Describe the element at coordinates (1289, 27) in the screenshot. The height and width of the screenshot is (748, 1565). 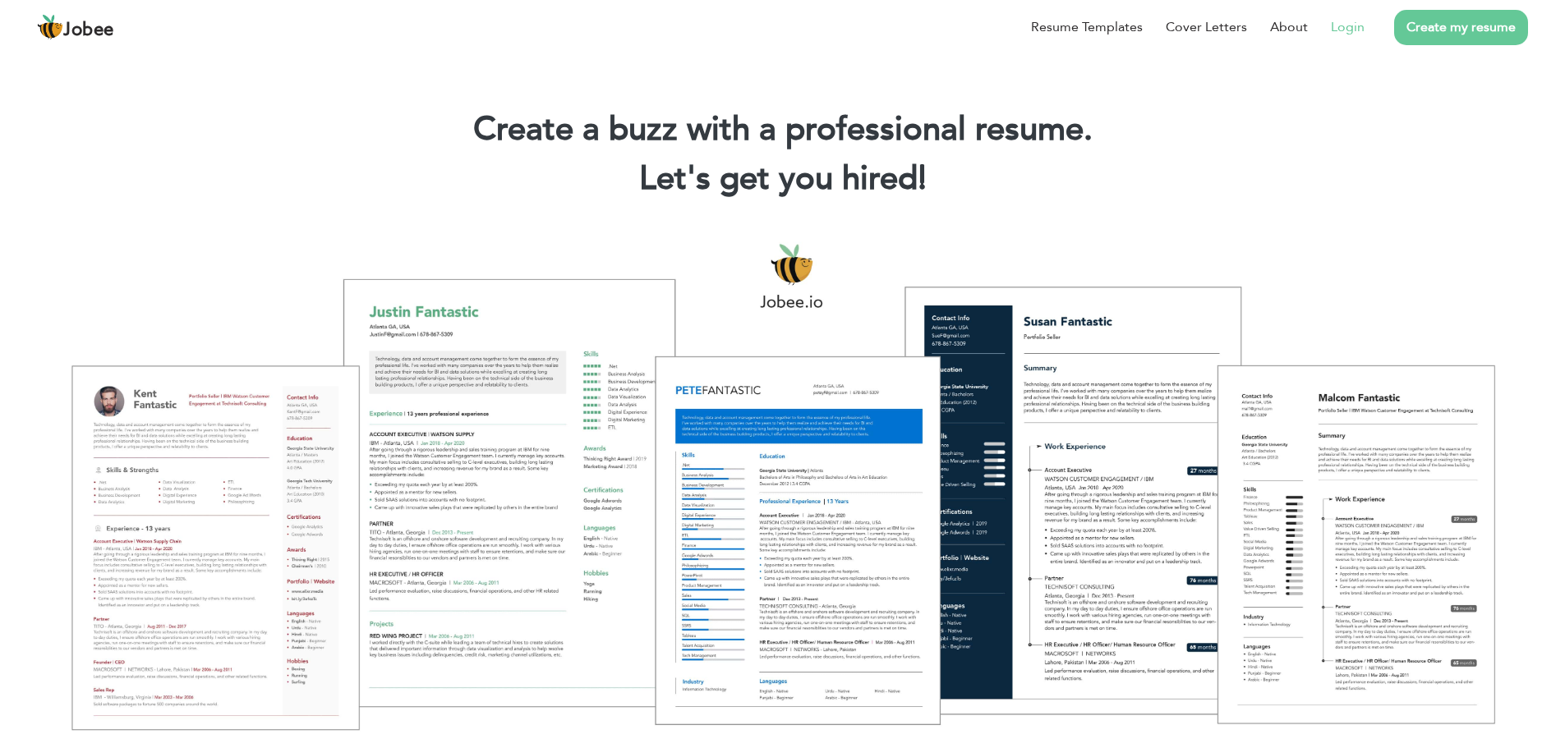
I see `a: About` at that location.